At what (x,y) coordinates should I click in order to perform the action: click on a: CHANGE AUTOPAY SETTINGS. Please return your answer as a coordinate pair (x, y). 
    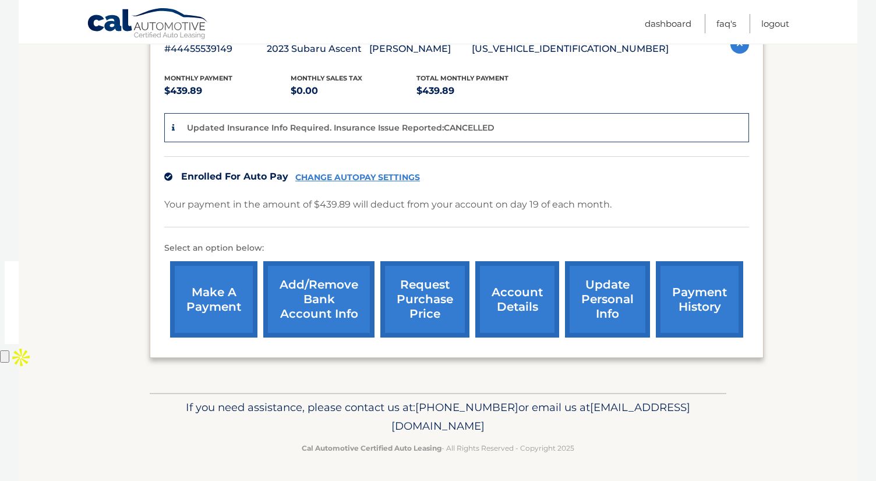
    Looking at the image, I should click on (358, 177).